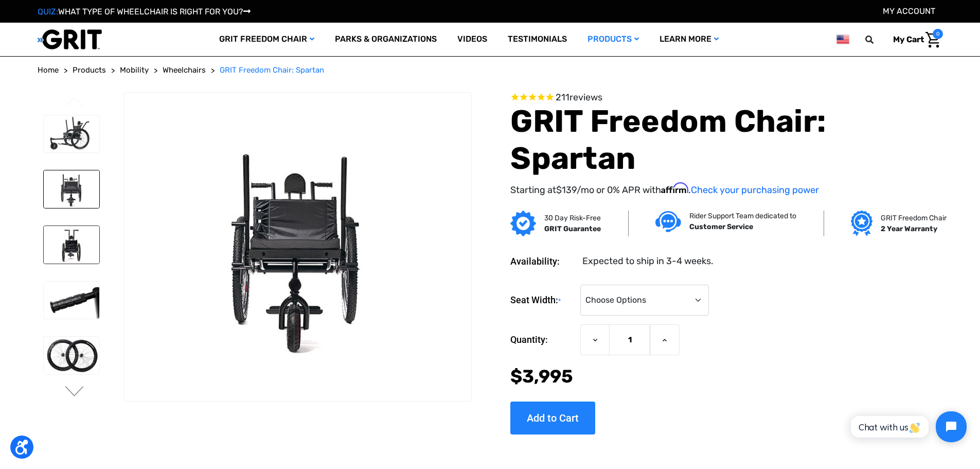  I want to click on span: Rated 4.6 out of 5 stars 211 reviews, so click(726, 98).